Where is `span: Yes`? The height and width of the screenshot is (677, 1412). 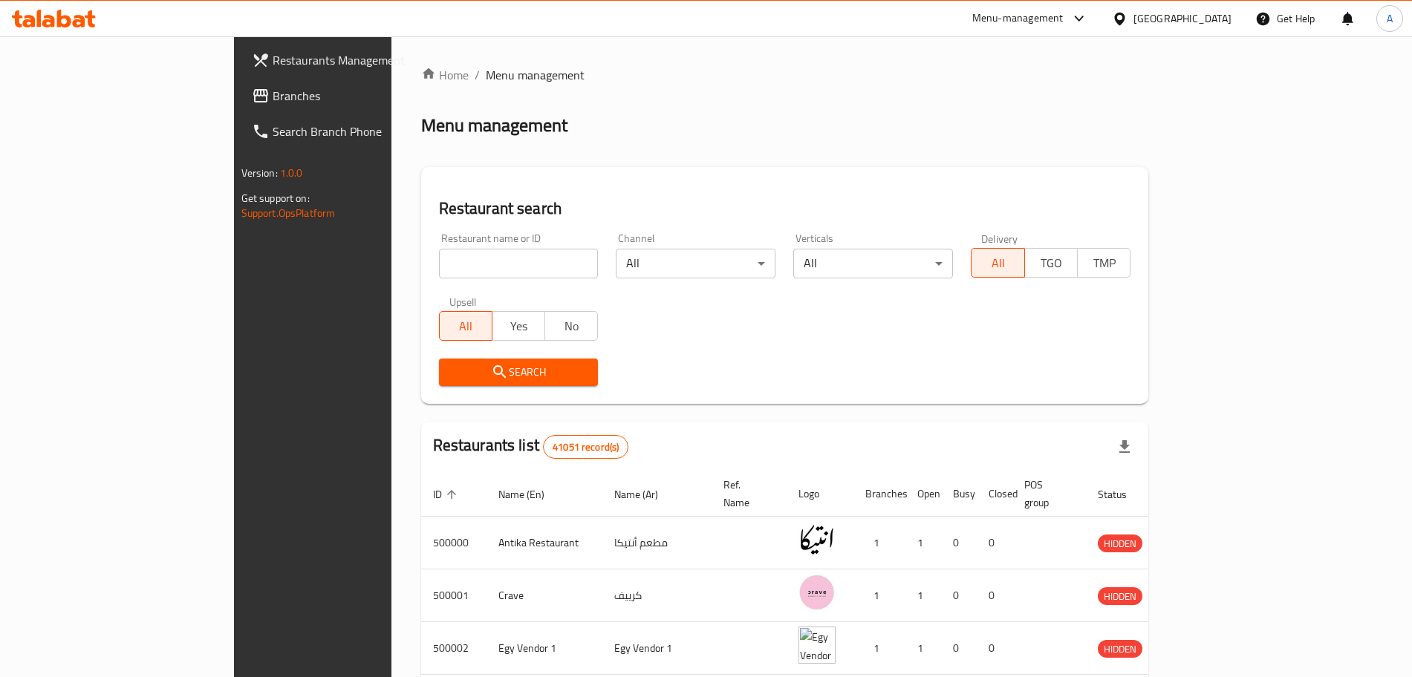
span: Yes is located at coordinates (518, 326).